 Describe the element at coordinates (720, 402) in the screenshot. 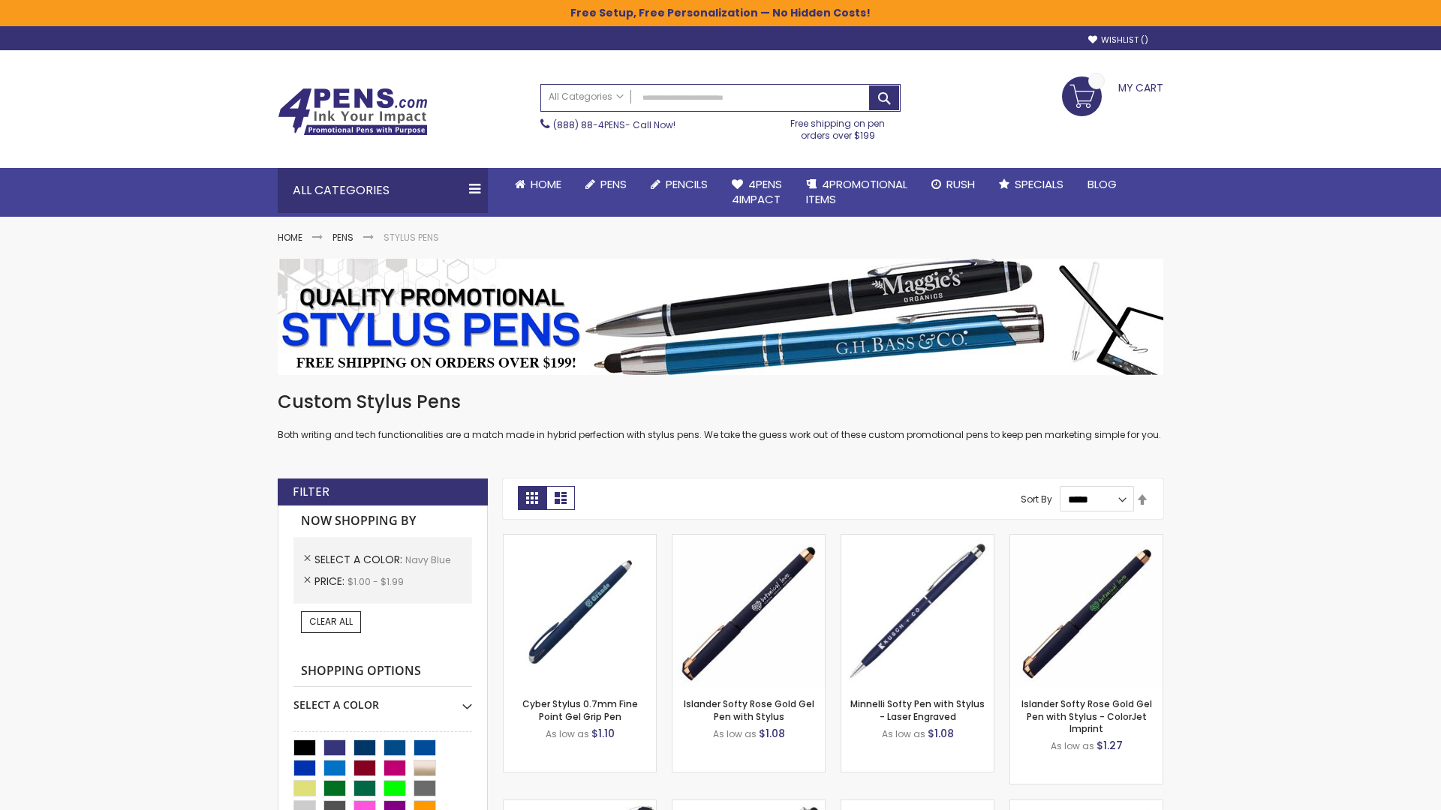

I see `h1: Custom Stylus Pens` at that location.